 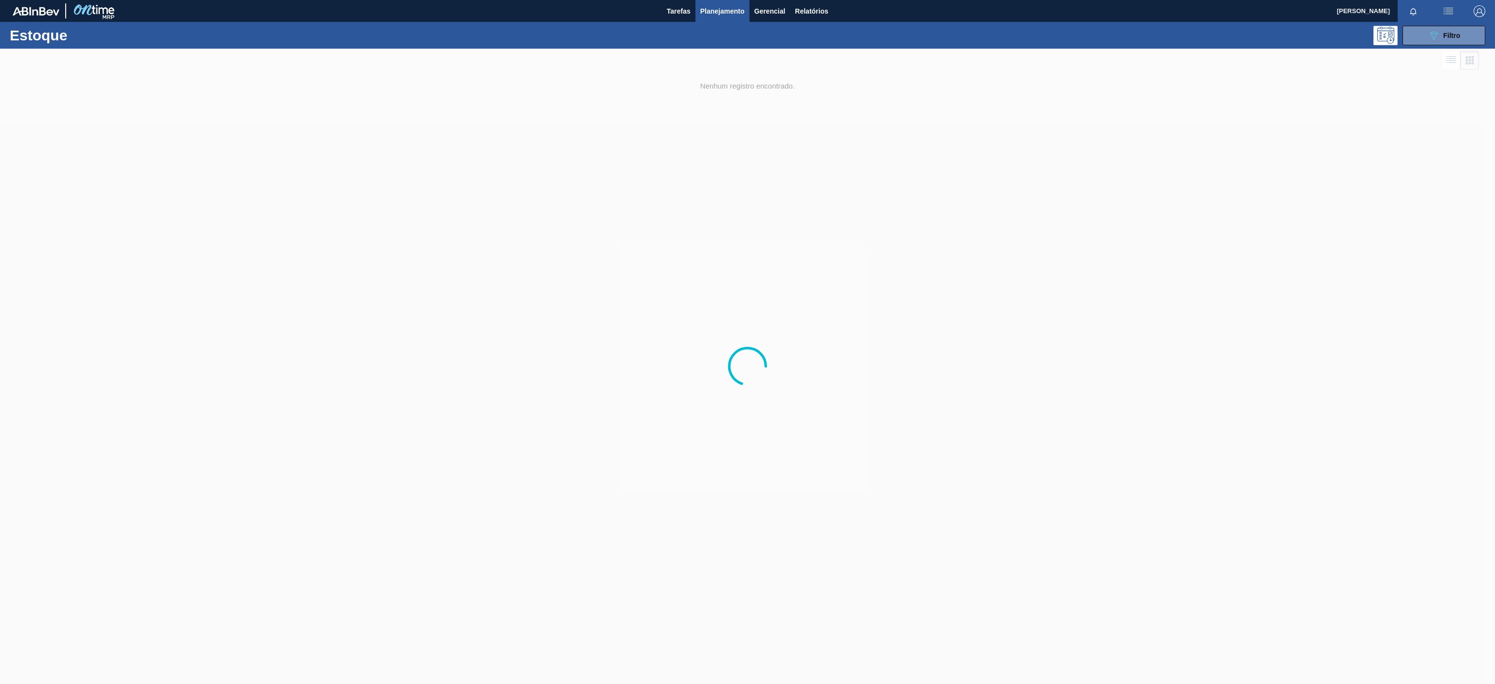 I want to click on button: Notificações, so click(x=1413, y=11).